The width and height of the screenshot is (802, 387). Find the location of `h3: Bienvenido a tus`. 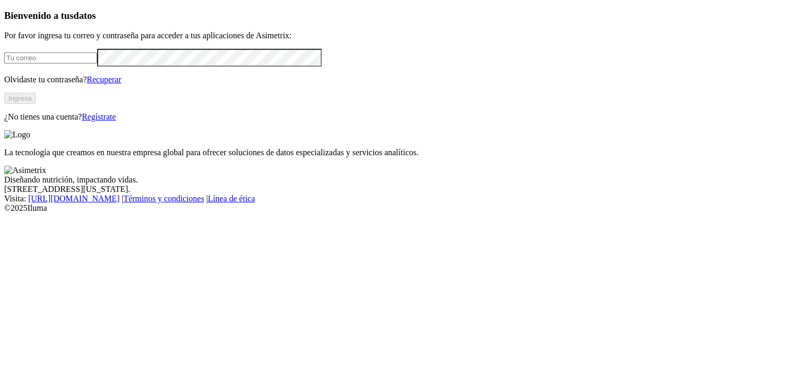

h3: Bienvenido a tus is located at coordinates (401, 16).